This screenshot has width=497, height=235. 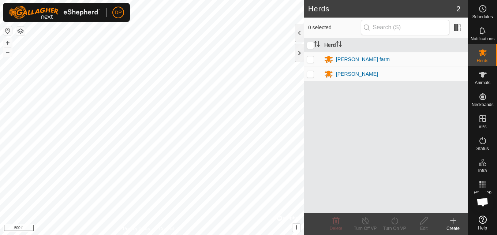 What do you see at coordinates (482, 61) in the screenshot?
I see `span: Herds` at bounding box center [482, 61].